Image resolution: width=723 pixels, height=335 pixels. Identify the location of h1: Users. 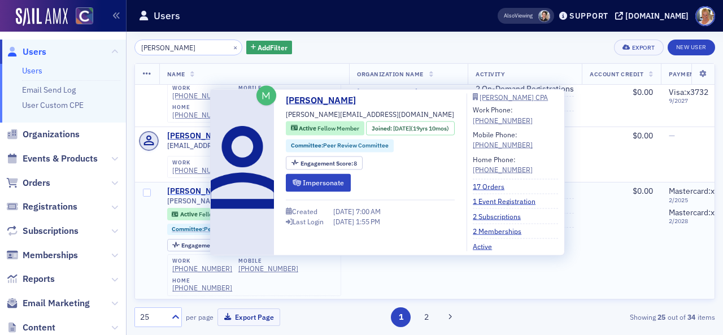
(167, 16).